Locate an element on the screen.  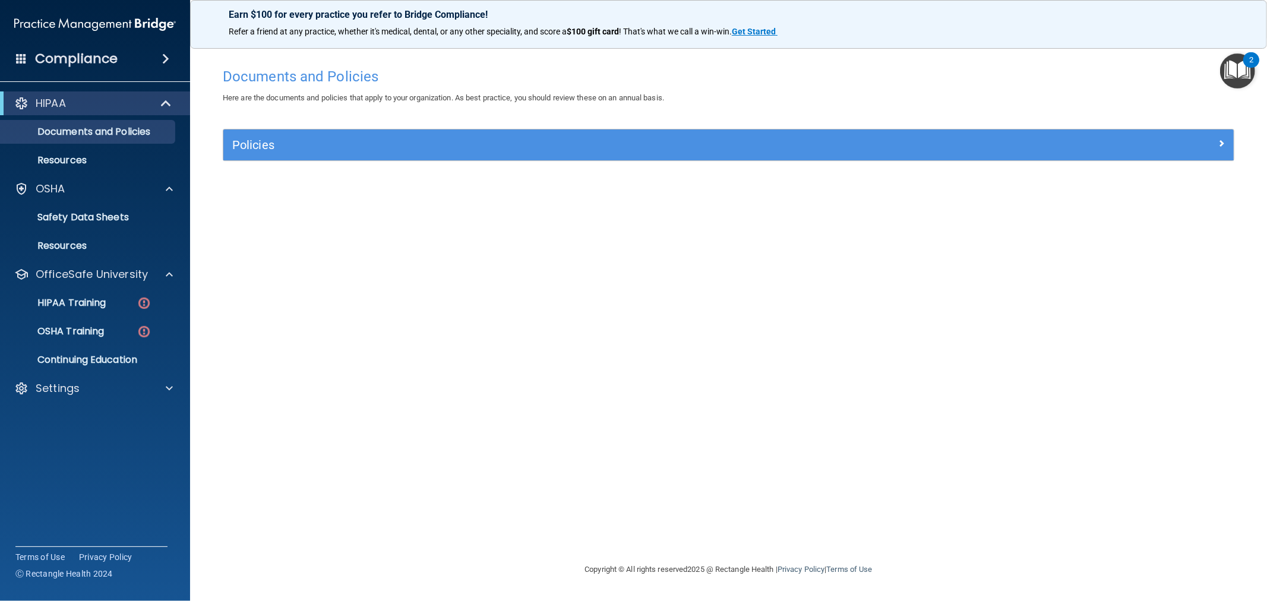
span: Here are the documents and policies that apply to your organization. As best practice, you should... is located at coordinates (443, 97).